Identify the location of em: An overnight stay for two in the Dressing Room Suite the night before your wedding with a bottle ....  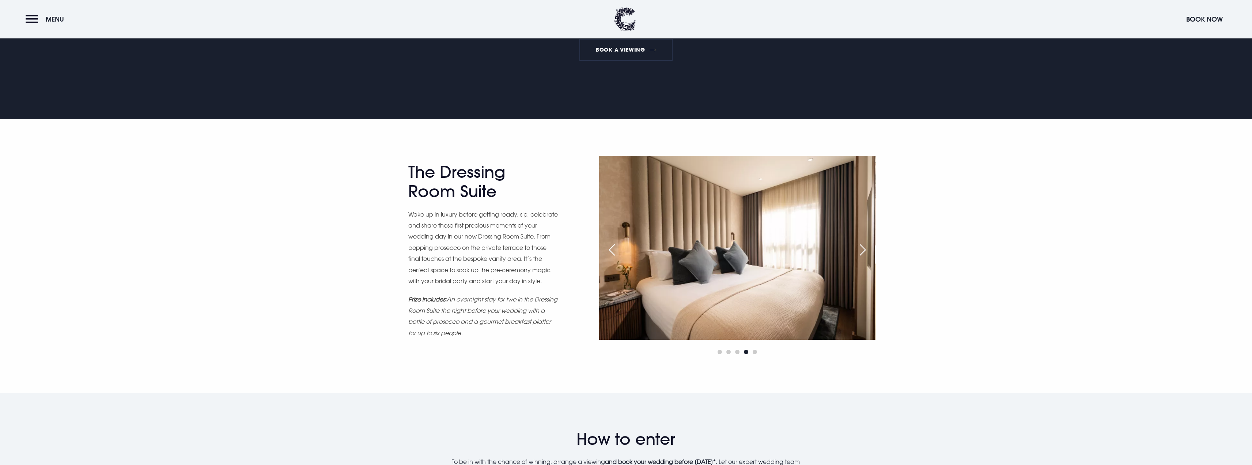
(483, 315).